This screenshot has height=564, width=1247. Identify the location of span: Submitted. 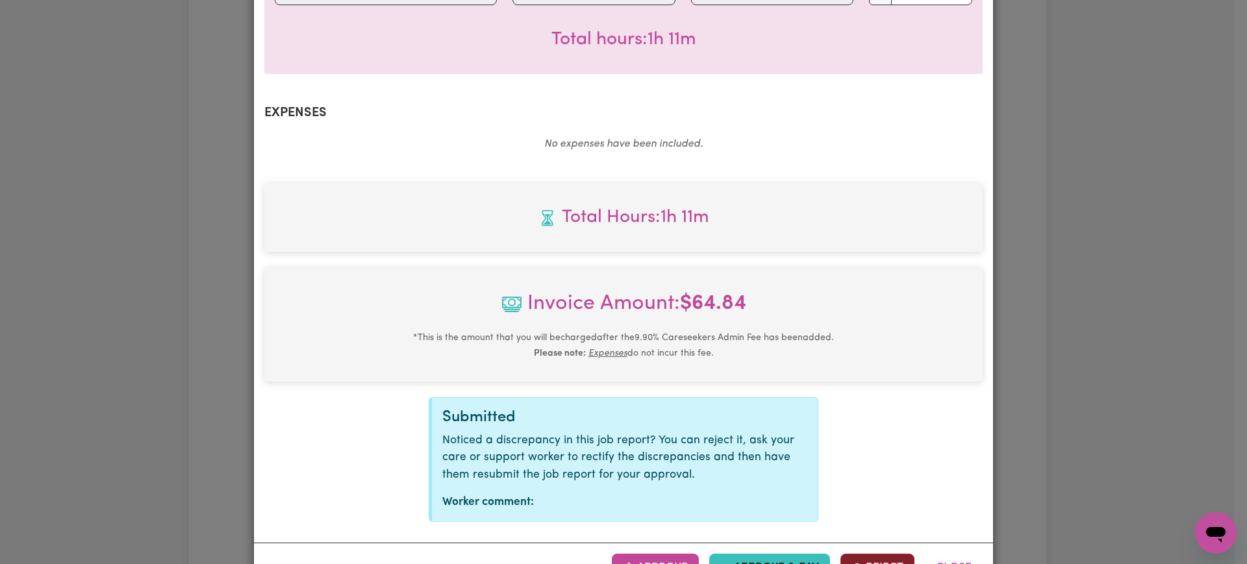
(479, 418).